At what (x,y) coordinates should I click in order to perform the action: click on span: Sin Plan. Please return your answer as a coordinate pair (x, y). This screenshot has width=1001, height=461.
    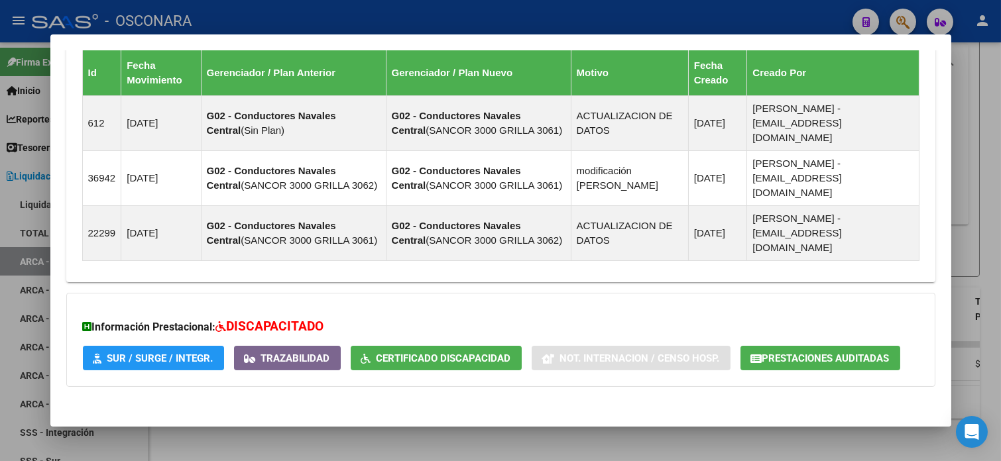
    Looking at the image, I should click on (263, 130).